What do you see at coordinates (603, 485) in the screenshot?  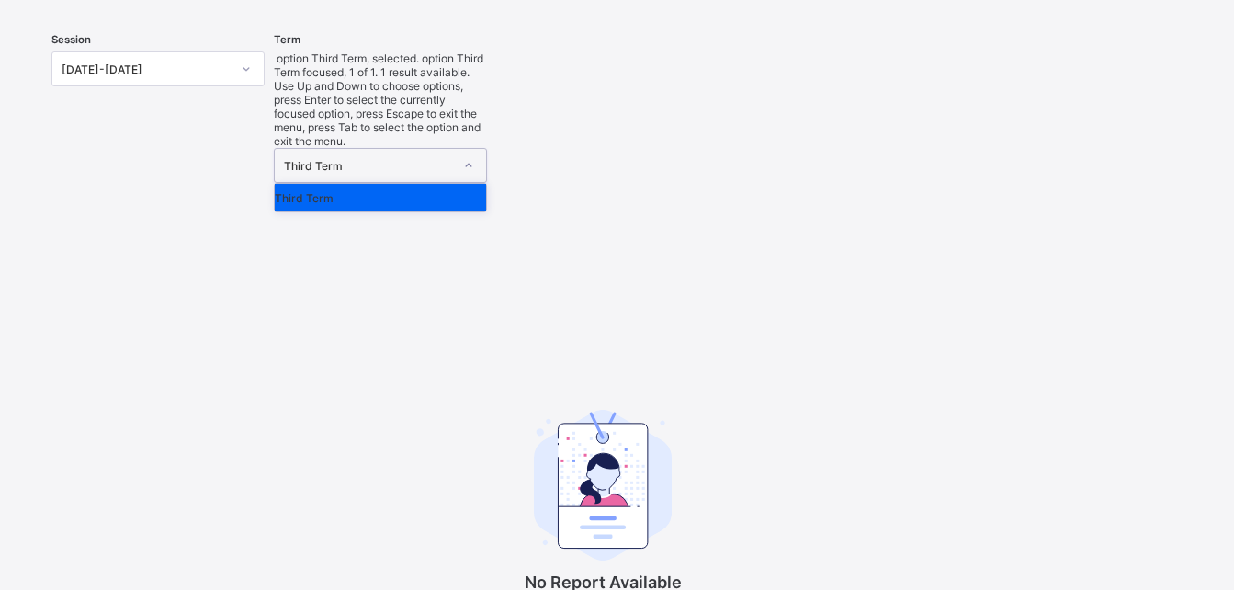 I see `img: student.207b5acb3037b72b59086e8b1a17b1d0.svg` at bounding box center [603, 485].